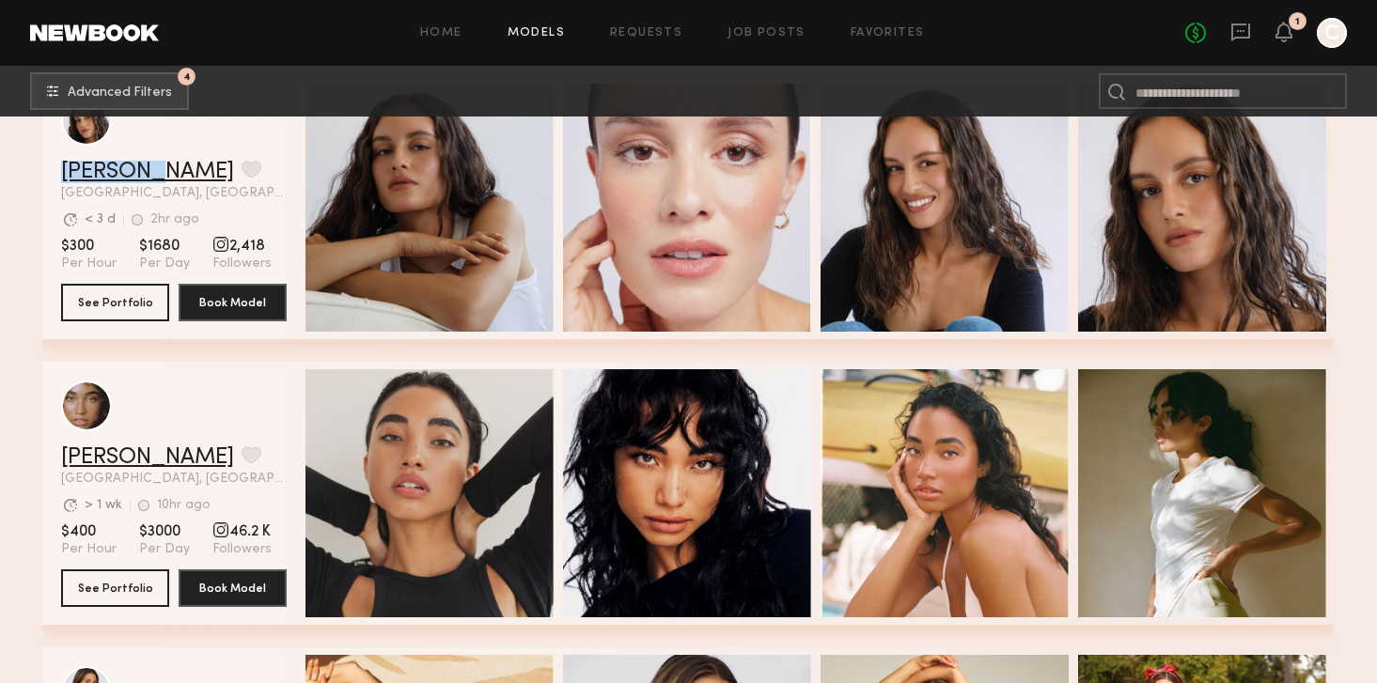 This screenshot has height=683, width=1377. Describe the element at coordinates (103, 506) in the screenshot. I see `div: > 1 wk` at that location.